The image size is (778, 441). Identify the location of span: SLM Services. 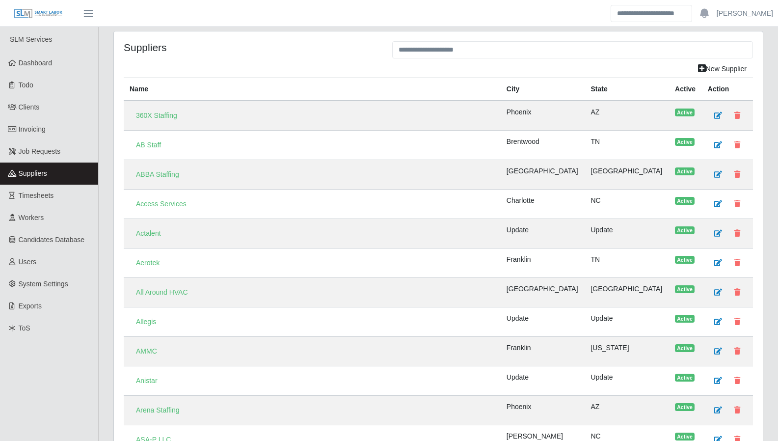
(31, 39).